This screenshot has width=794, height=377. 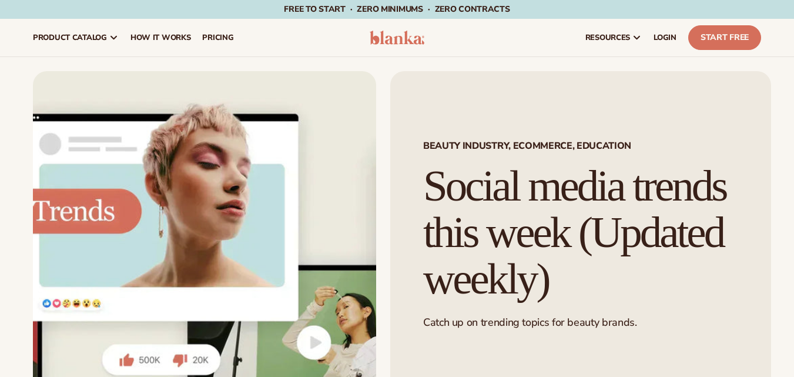 What do you see at coordinates (608, 38) in the screenshot?
I see `span: resources` at bounding box center [608, 38].